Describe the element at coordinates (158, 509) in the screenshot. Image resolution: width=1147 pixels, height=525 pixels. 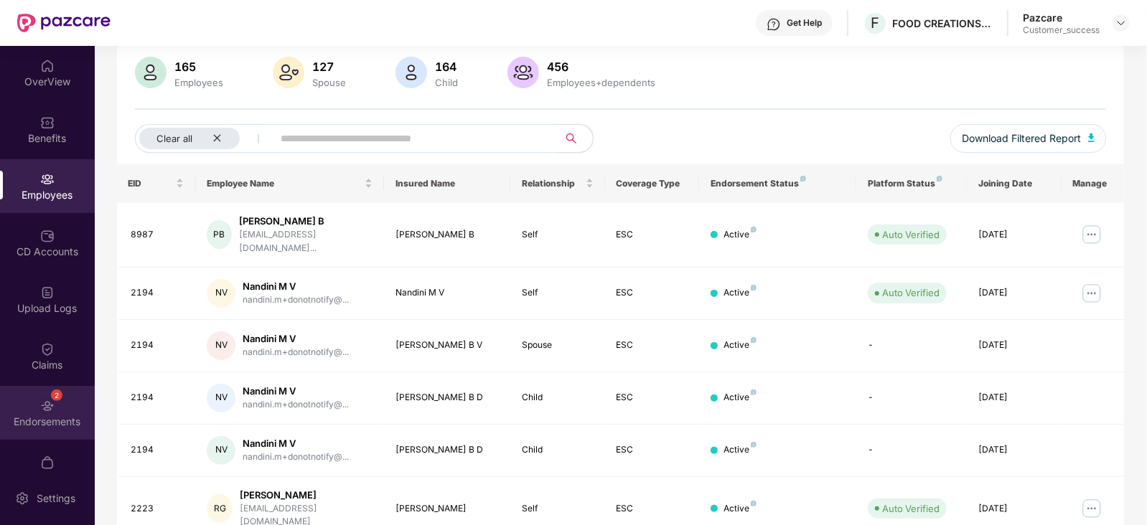
I see `div: 2223` at that location.